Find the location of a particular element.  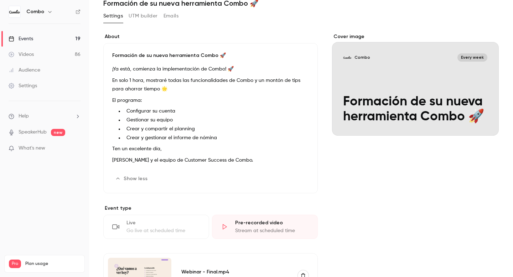

section: Cover image is located at coordinates (415, 84).